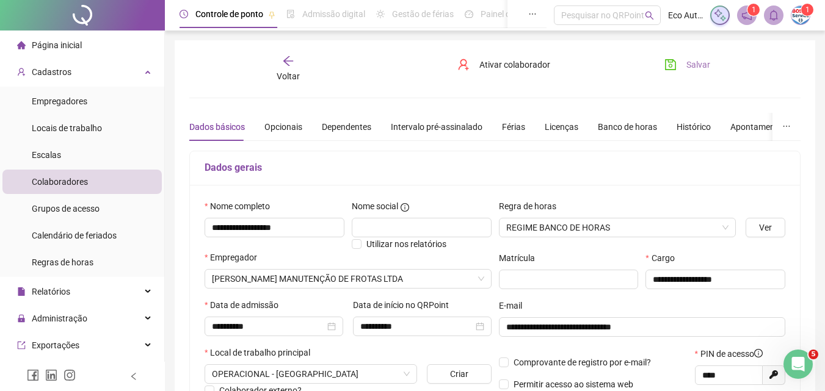 This screenshot has width=825, height=391. Describe the element at coordinates (184, 14) in the screenshot. I see `span: clock-circle` at that location.